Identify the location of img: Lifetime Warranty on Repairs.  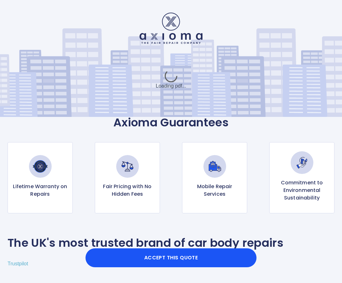
(40, 166).